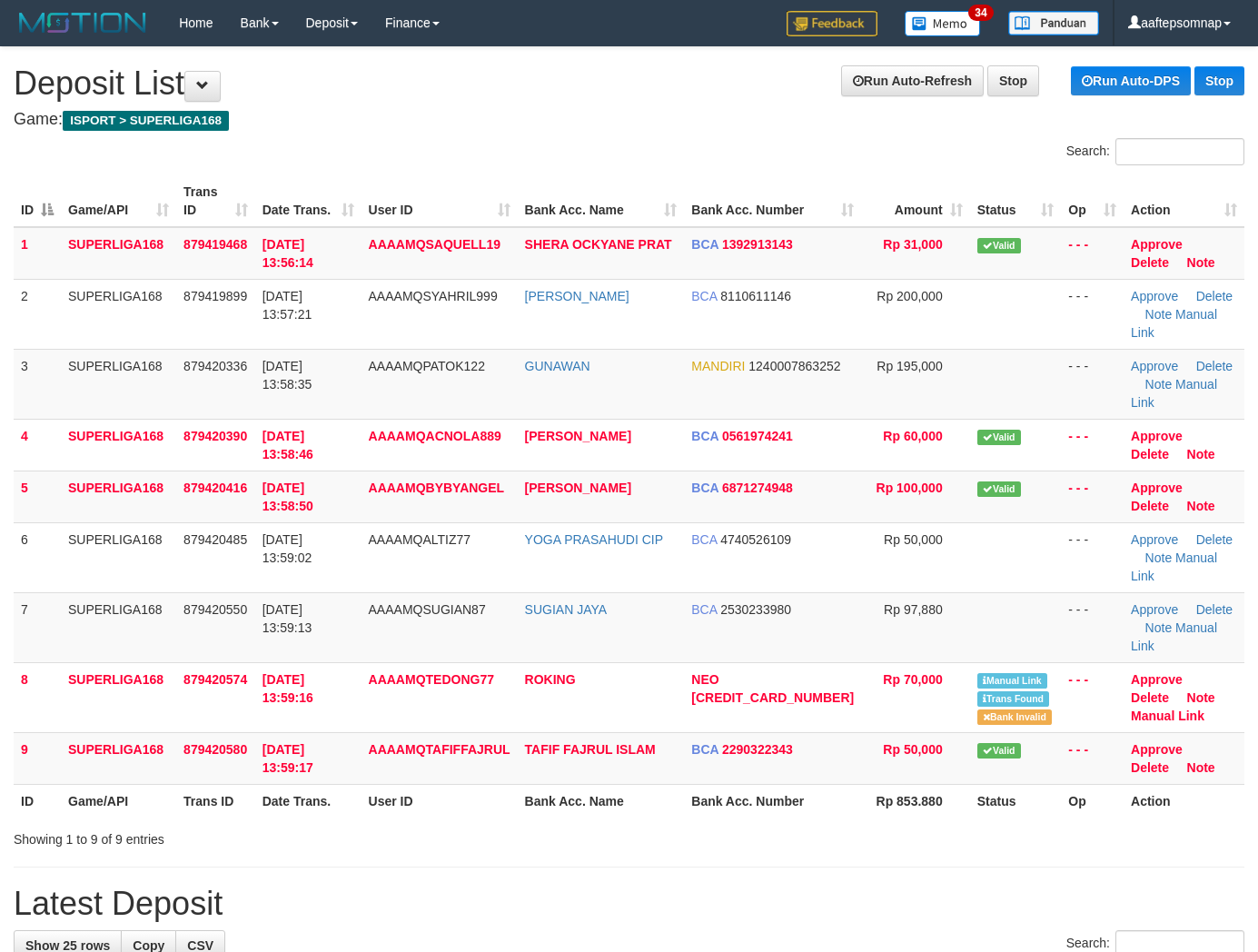 This screenshot has width=1258, height=952. What do you see at coordinates (38, 557) in the screenshot?
I see `td: 6` at bounding box center [38, 557].